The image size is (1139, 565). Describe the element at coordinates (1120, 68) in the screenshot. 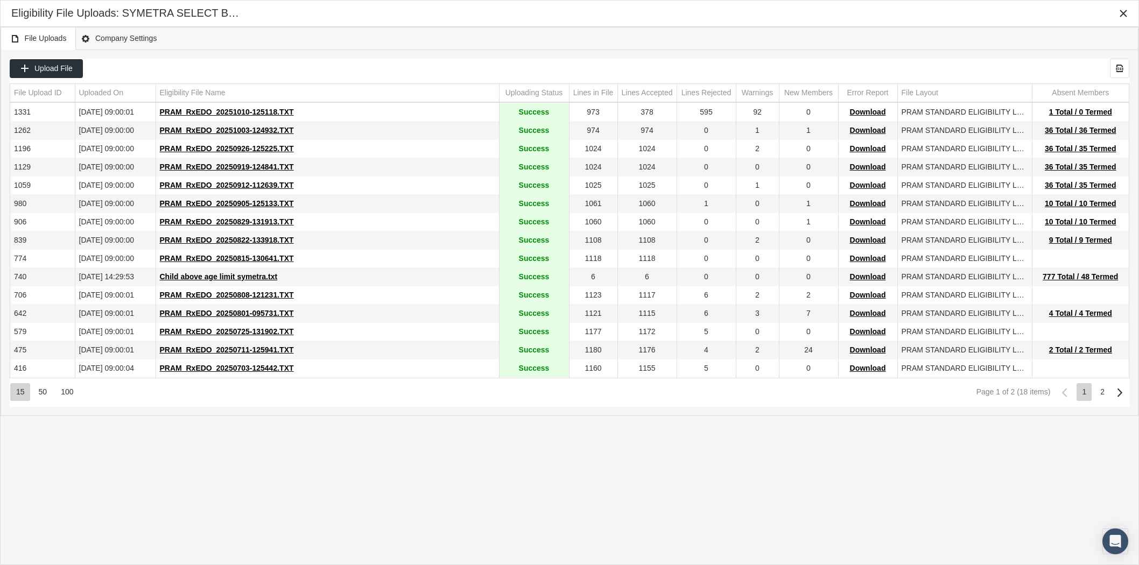

I see `div: Export all data to Excel` at that location.